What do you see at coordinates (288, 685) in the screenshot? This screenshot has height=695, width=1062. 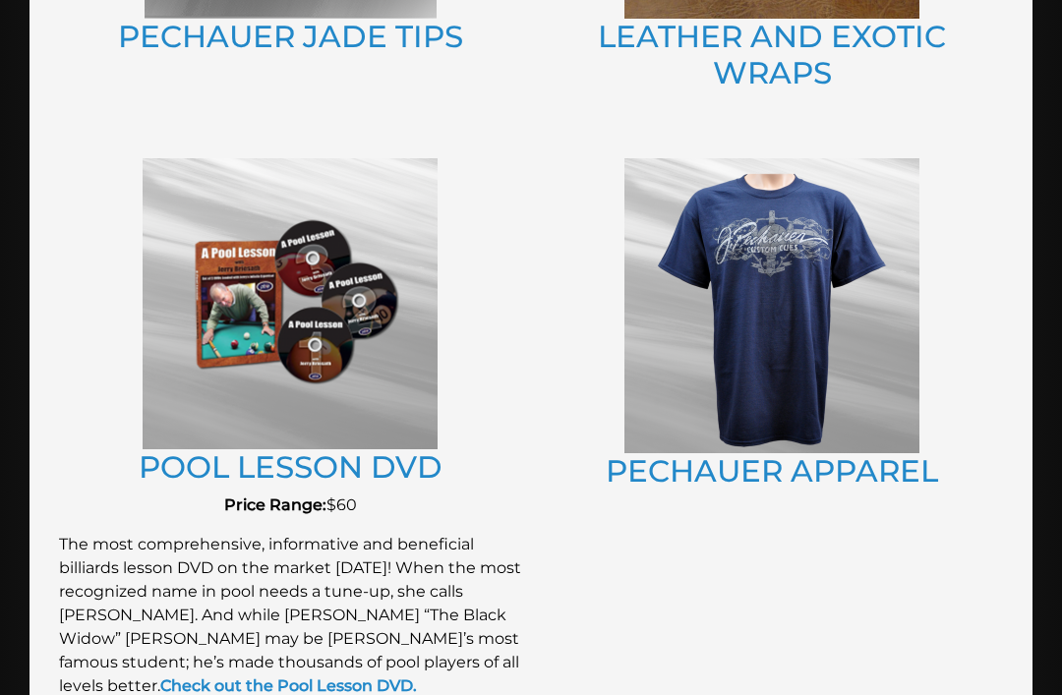 I see `strong: Check out the Pool Lesson DVD.` at bounding box center [288, 685].